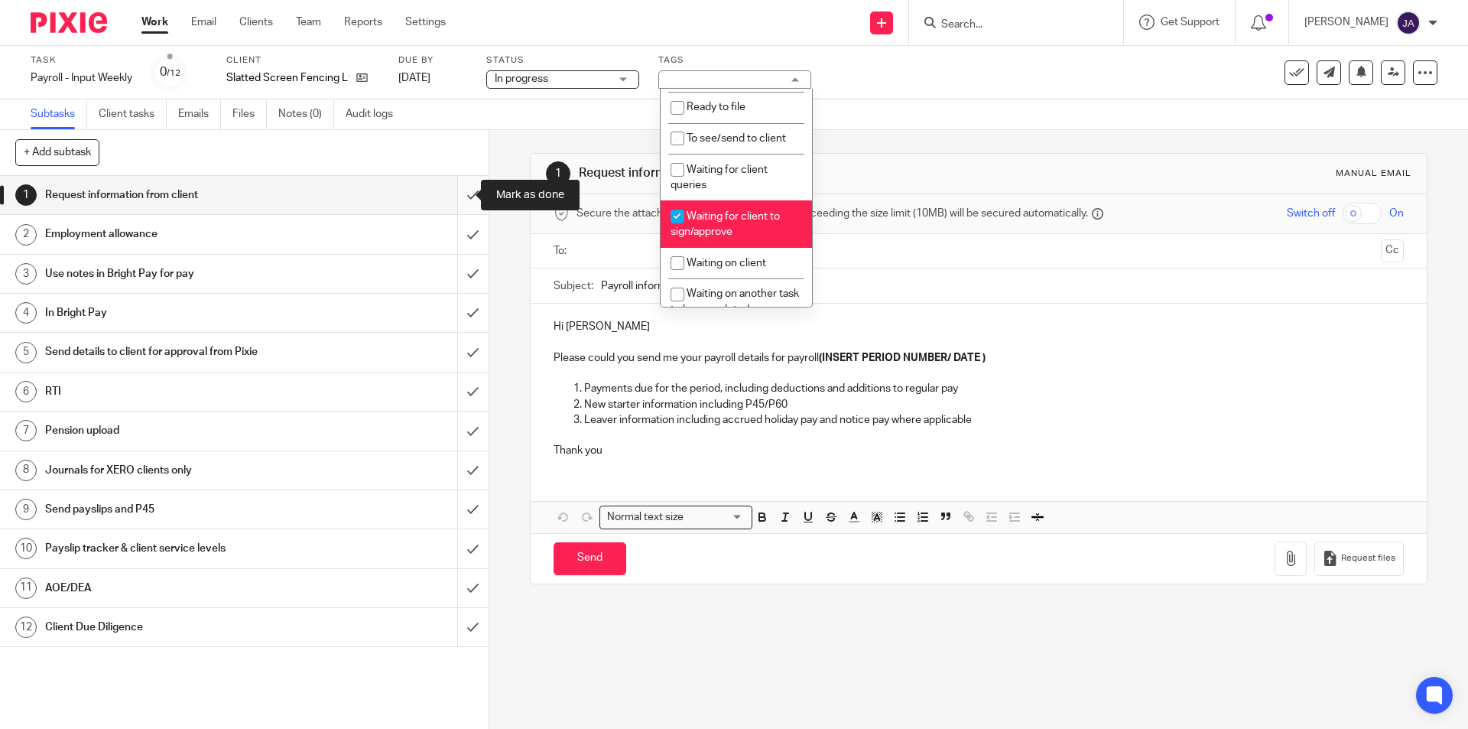 The image size is (1468, 729). What do you see at coordinates (174, 73) in the screenshot?
I see `small: /12` at bounding box center [174, 73].